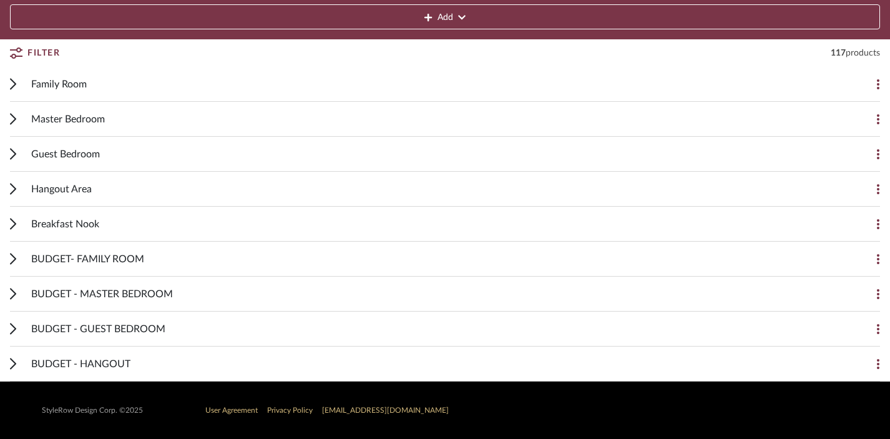  Describe the element at coordinates (61, 189) in the screenshot. I see `span: Hangout Area` at that location.